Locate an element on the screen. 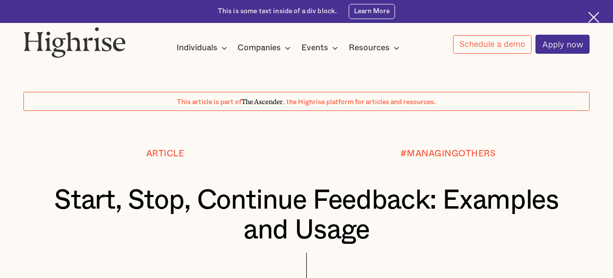 The height and width of the screenshot is (278, 613). div: This is some text inside of a div block. is located at coordinates (278, 11).